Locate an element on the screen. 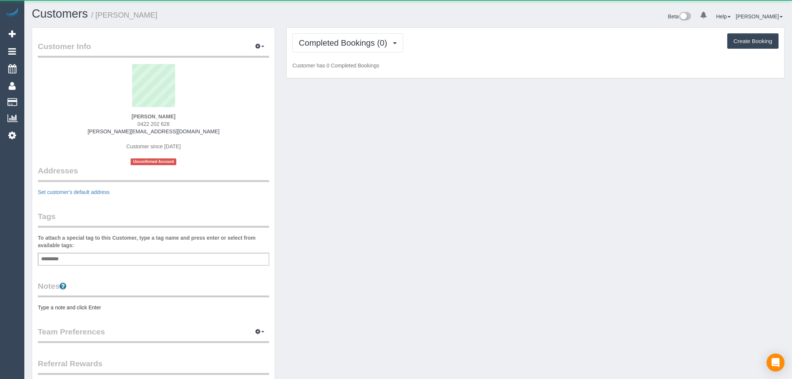 This screenshot has width=792, height=379. label: To attach a special tag to this Customer, type a tag name and press enter or select from availabl... is located at coordinates (154, 242).